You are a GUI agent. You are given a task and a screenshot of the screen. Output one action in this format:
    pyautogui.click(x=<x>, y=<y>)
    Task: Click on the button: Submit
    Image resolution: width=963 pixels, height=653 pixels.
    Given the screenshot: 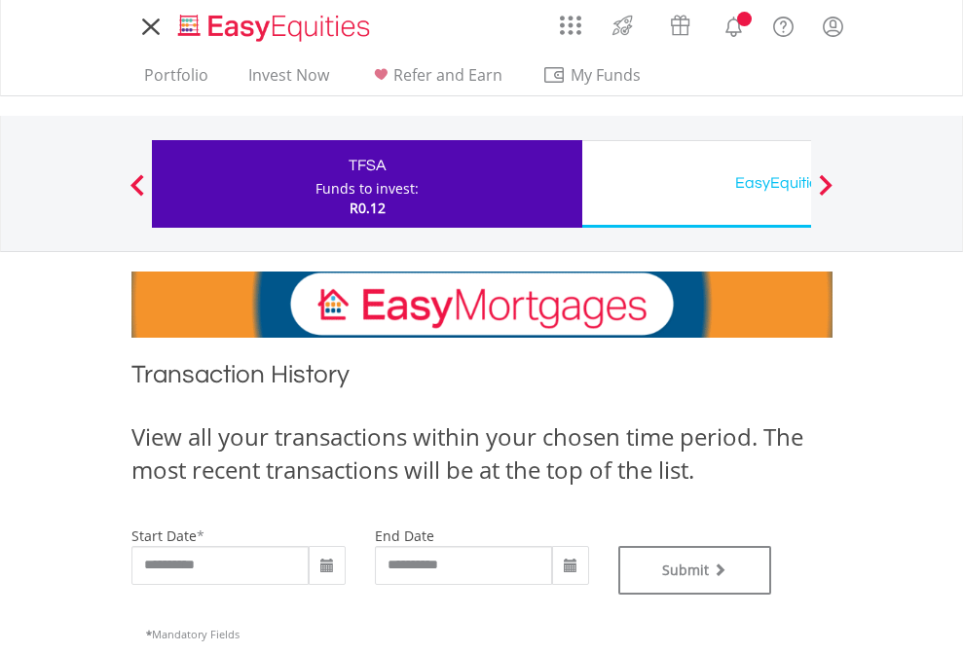 What is the action you would take?
    pyautogui.click(x=695, y=570)
    